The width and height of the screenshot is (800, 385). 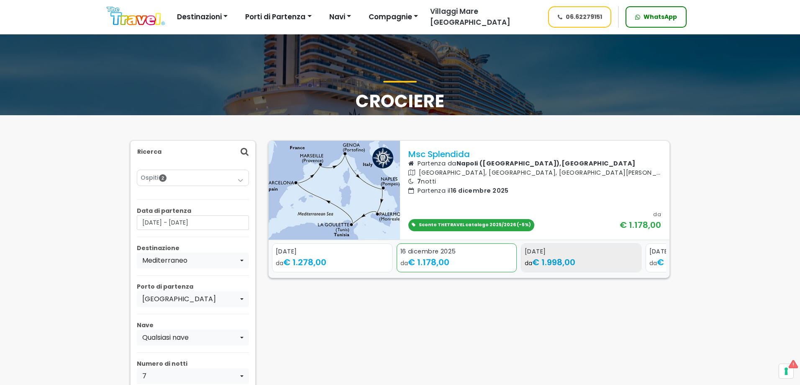 I want to click on div: Ricerca, so click(x=193, y=152).